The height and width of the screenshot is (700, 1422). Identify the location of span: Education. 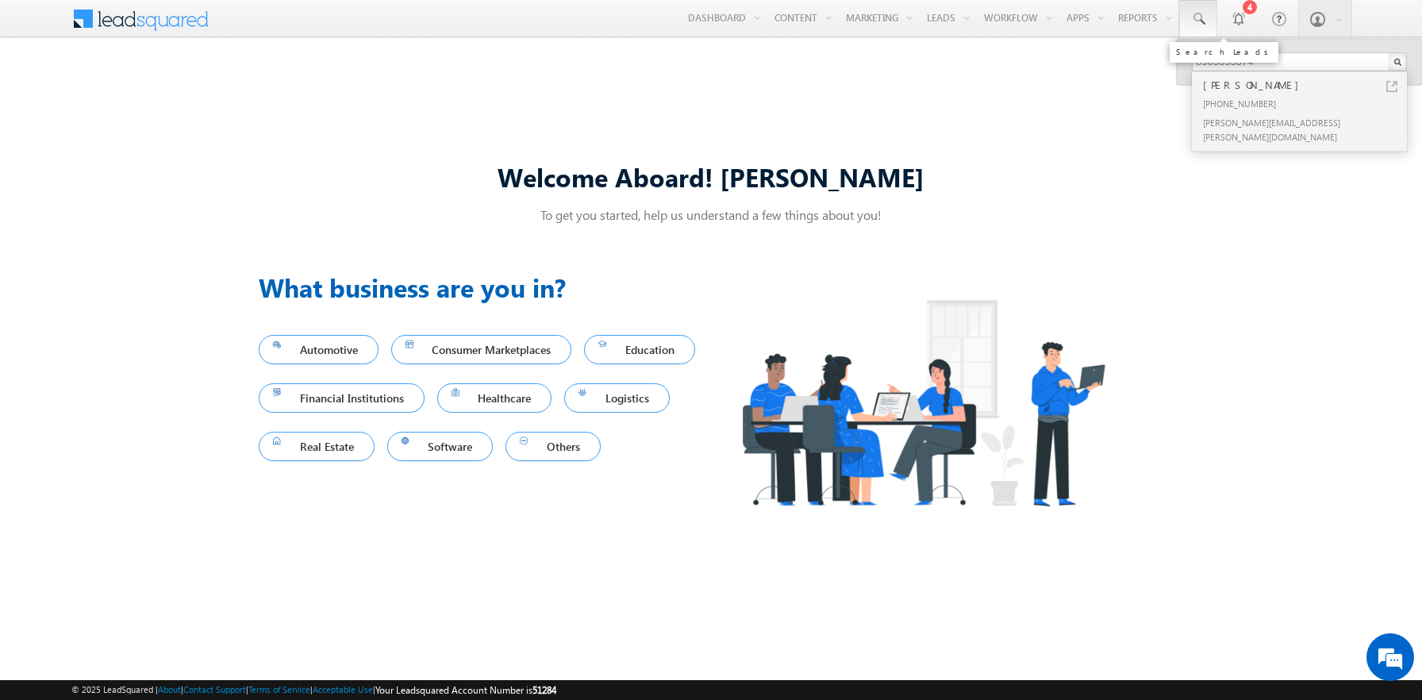
(640, 349).